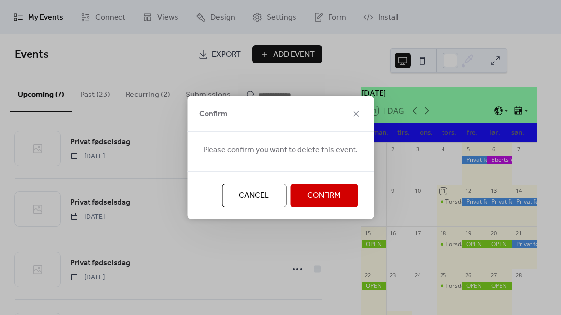 The width and height of the screenshot is (561, 315). I want to click on button: Cancel, so click(254, 195).